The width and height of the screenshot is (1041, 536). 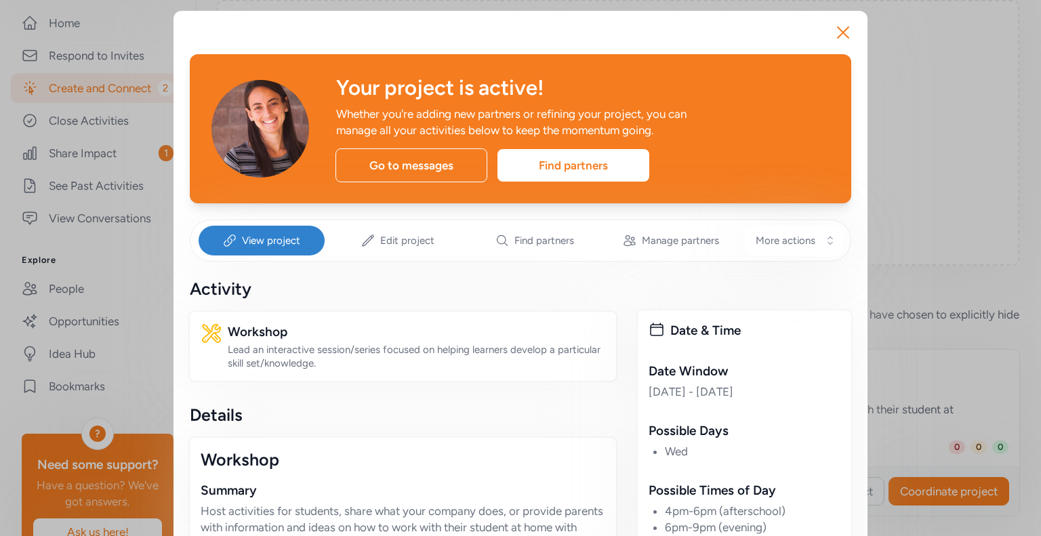 What do you see at coordinates (532, 122) in the screenshot?
I see `div: Whether you're adding new partners or refining your project, you can manage all your activities b...` at bounding box center [532, 122].